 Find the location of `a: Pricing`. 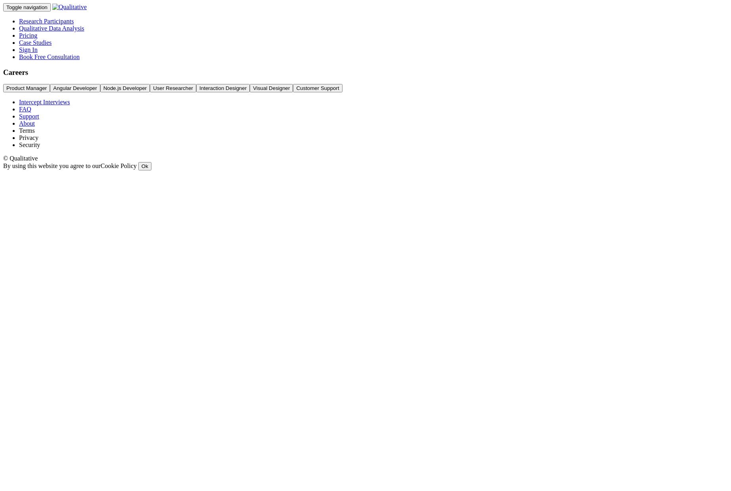

a: Pricing is located at coordinates (28, 35).